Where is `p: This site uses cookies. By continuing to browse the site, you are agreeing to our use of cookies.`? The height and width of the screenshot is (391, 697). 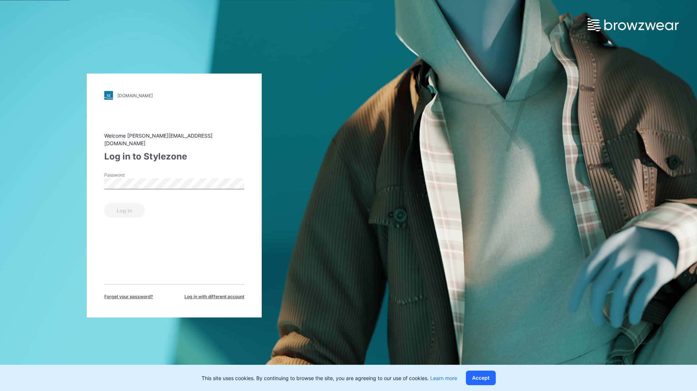
p: This site uses cookies. By continuing to browse the site, you are agreeing to our use of cookies. is located at coordinates (329, 378).